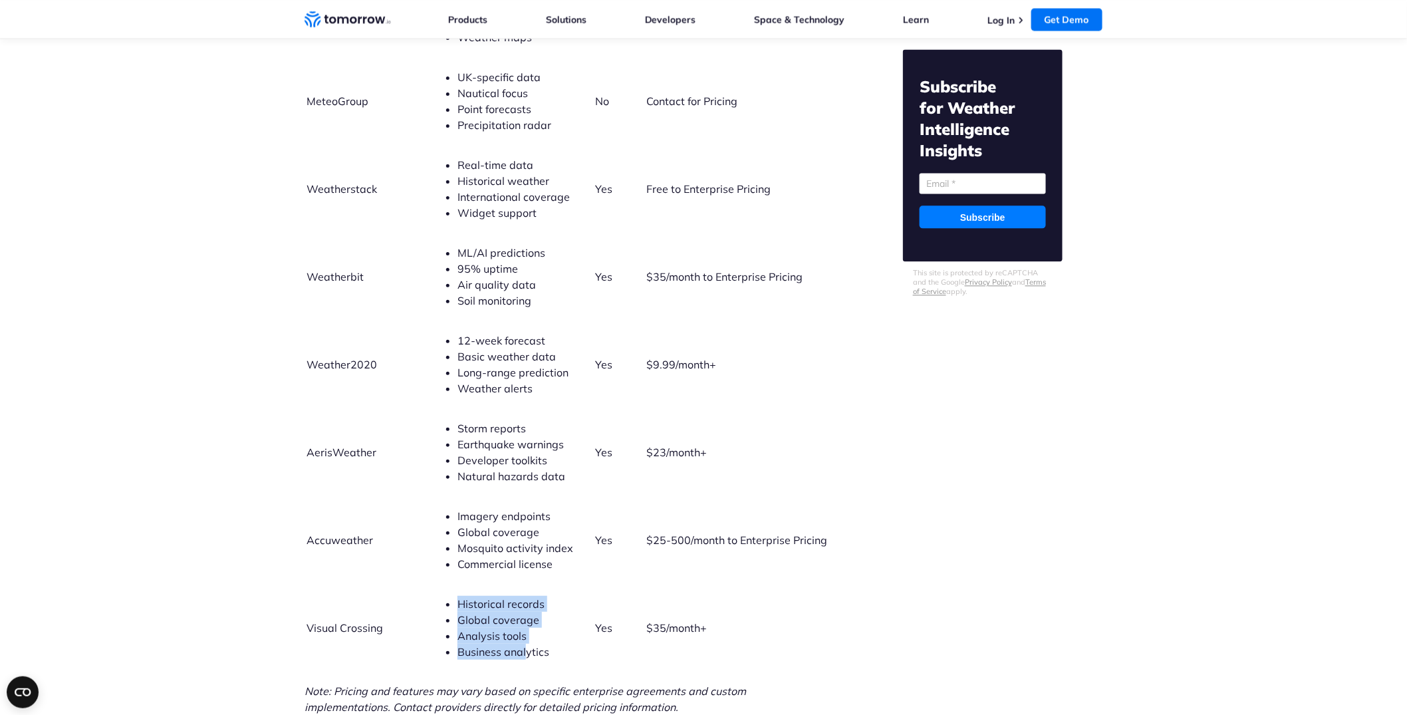 Image resolution: width=1407 pixels, height=715 pixels. I want to click on a: Developers, so click(670, 19).